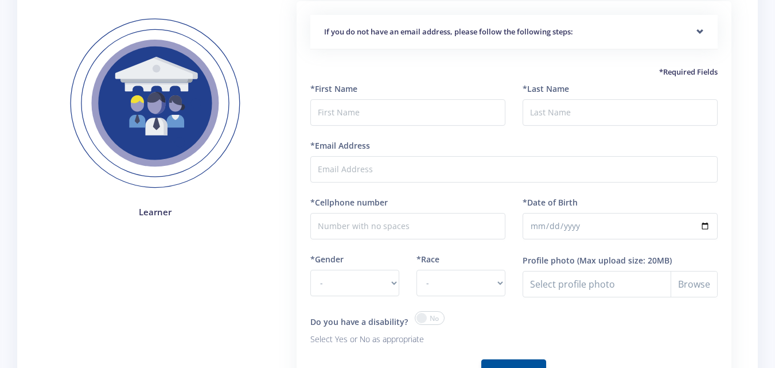 Image resolution: width=775 pixels, height=368 pixels. I want to click on label: *Race, so click(428, 259).